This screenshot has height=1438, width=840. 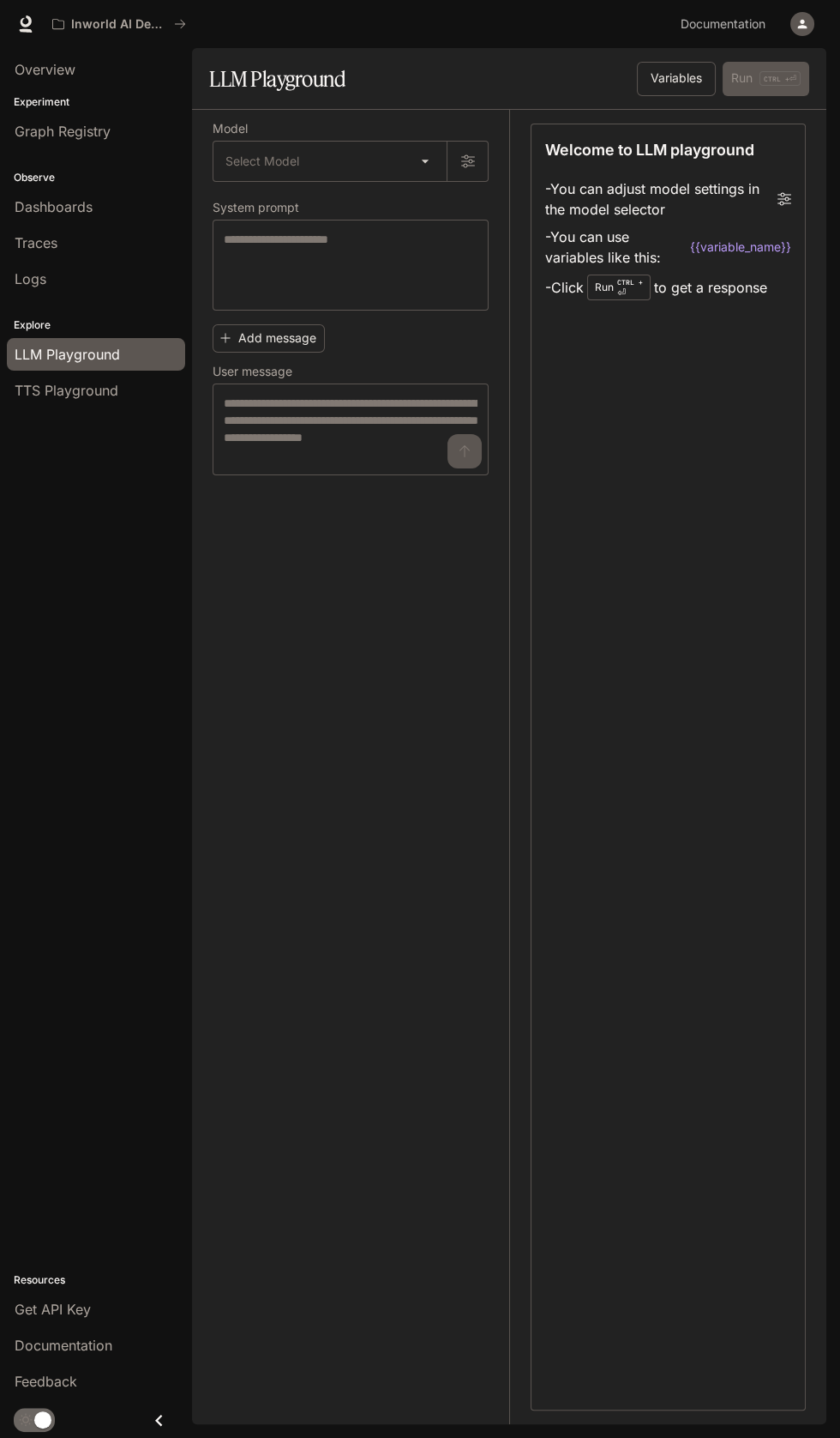 I want to click on button: All workspaces, so click(x=119, y=24).